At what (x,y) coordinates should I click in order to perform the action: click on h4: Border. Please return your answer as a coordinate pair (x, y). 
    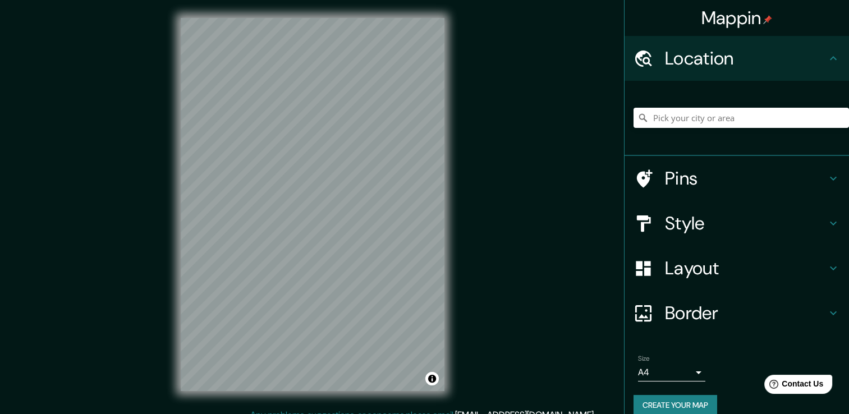
    Looking at the image, I should click on (745, 313).